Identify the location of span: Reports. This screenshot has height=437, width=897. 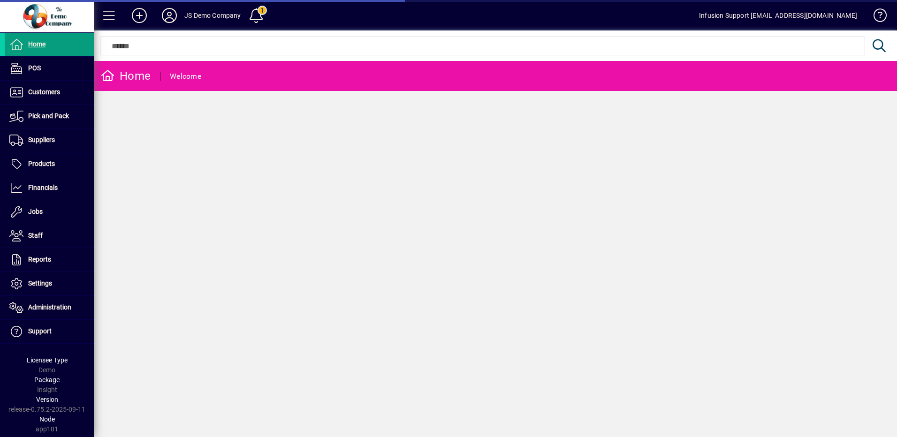
(39, 259).